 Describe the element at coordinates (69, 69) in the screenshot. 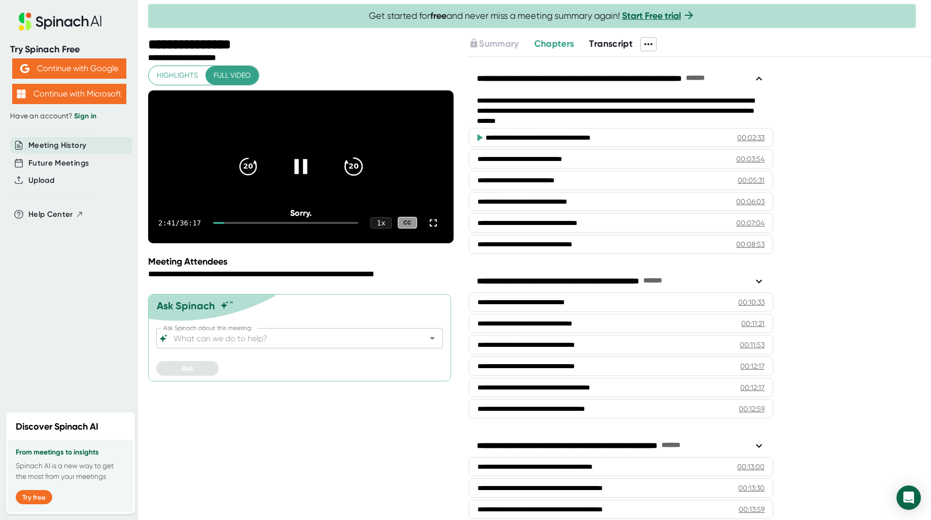

I see `button: Continue with Google` at that location.